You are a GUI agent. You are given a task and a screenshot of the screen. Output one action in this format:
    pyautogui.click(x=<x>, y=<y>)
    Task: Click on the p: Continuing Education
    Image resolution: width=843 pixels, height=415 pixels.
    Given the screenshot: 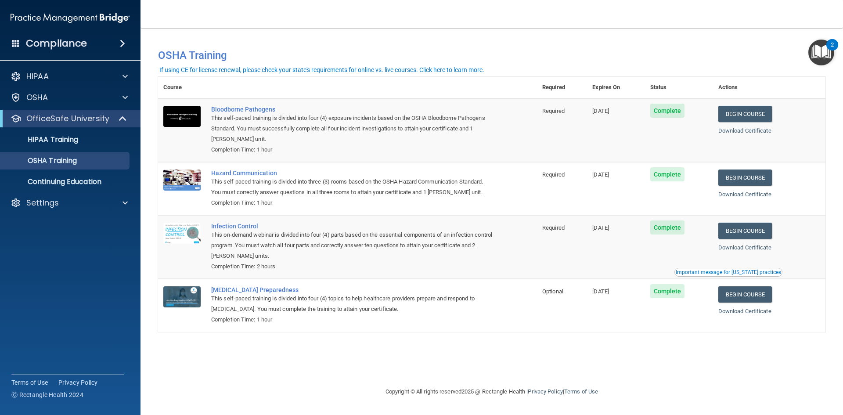 What is the action you would take?
    pyautogui.click(x=65, y=182)
    